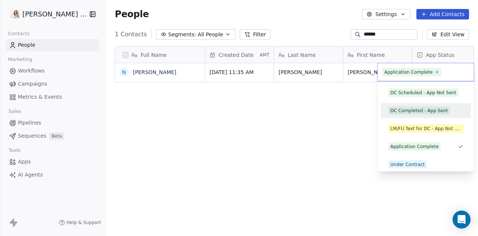 This screenshot has width=478, height=236. What do you see at coordinates (426, 128) in the screenshot?
I see `div: LM/FU Text for DC - App Not Sent` at bounding box center [426, 128].